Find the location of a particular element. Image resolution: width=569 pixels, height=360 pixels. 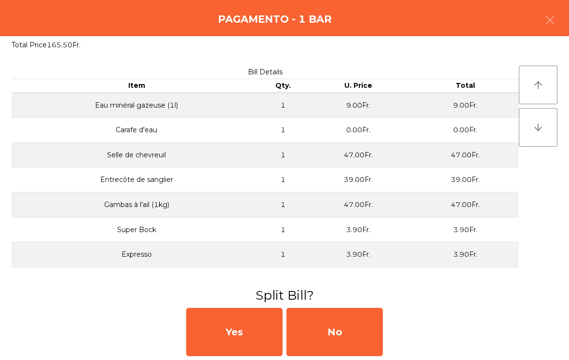

button: arrow_upward is located at coordinates (538, 85).